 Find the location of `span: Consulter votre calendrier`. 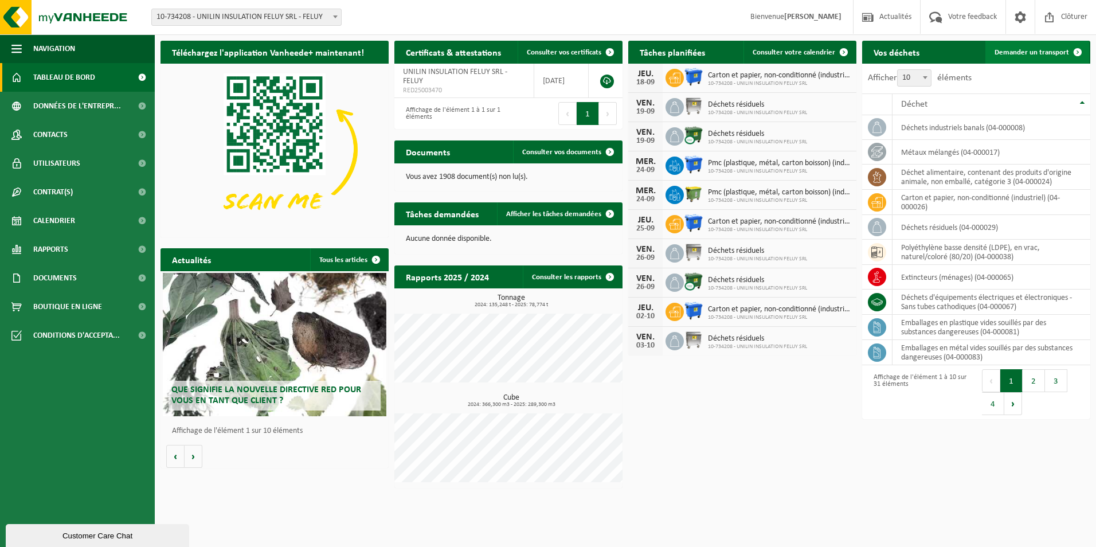

span: Consulter votre calendrier is located at coordinates (794, 52).